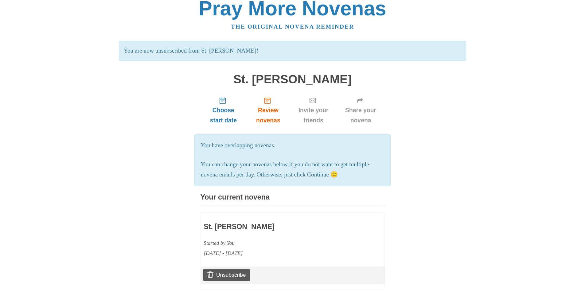  What do you see at coordinates (268, 115) in the screenshot?
I see `span: Review novenas` at bounding box center [268, 115].